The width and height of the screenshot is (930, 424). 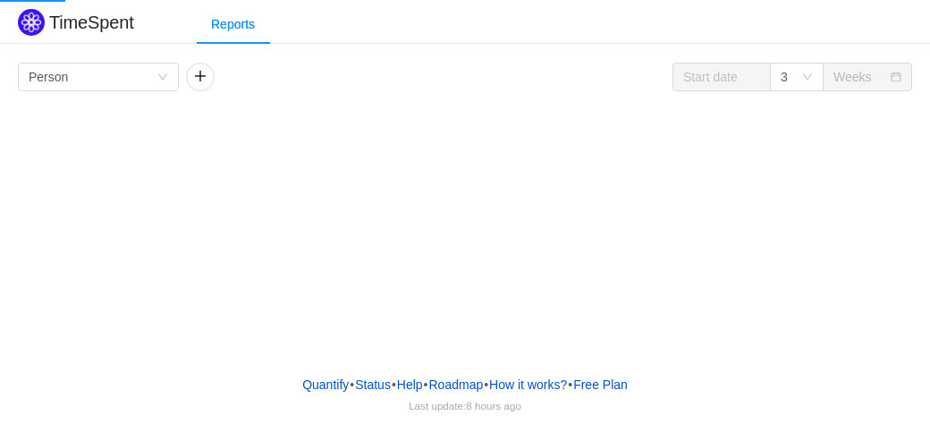 I want to click on button: Free Plan, so click(x=600, y=385).